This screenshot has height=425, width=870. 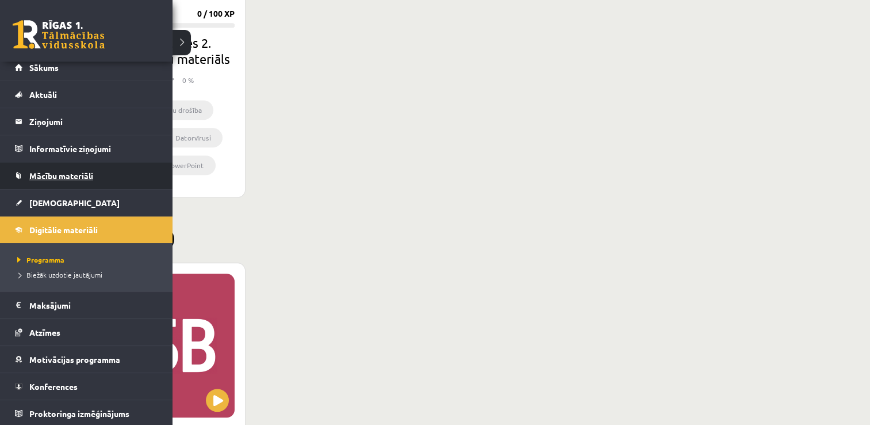 I want to click on a: Ziņojumi, so click(x=86, y=121).